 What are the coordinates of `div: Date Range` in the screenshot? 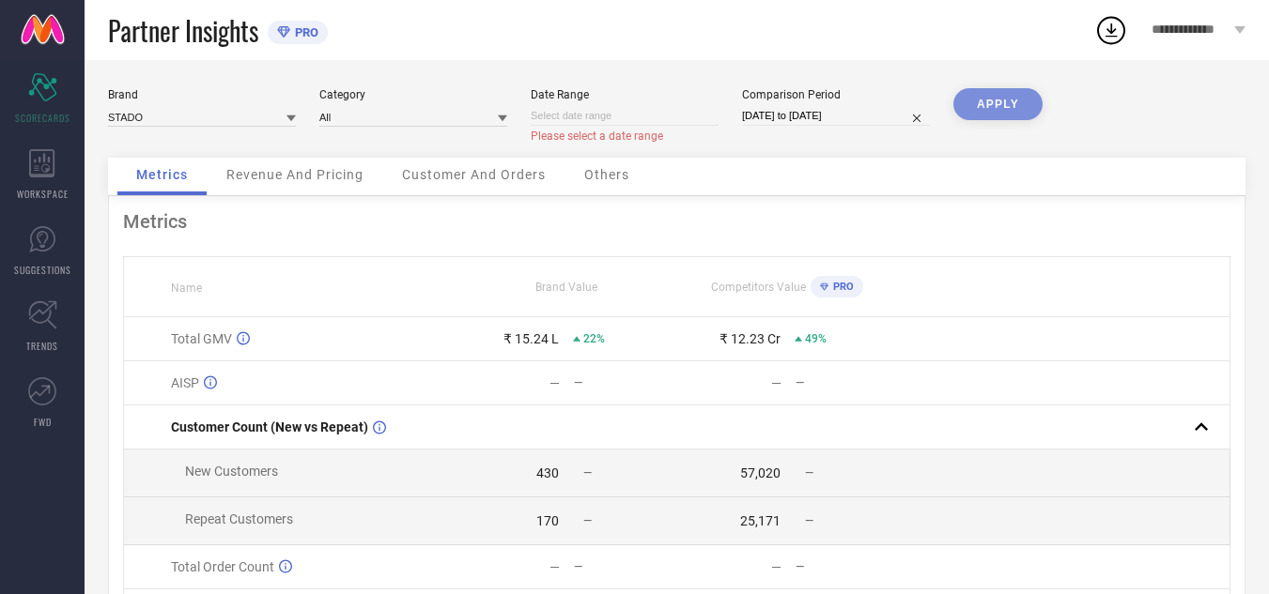 It's located at (625, 95).